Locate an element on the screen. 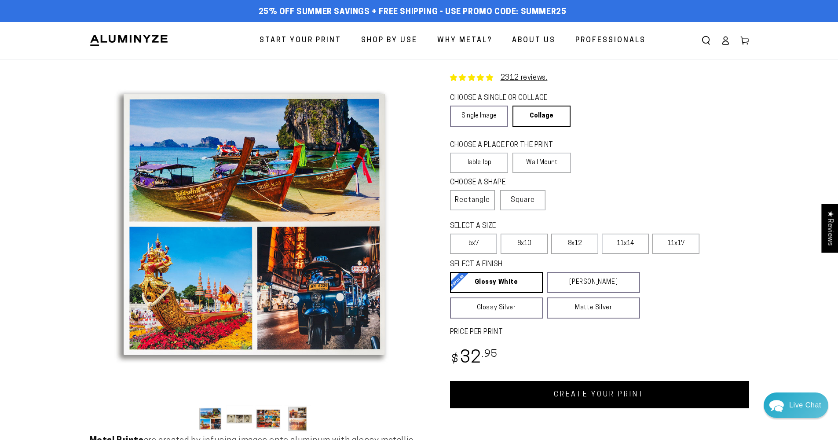 This screenshot has width=838, height=440. label: Table Top is located at coordinates (479, 163).